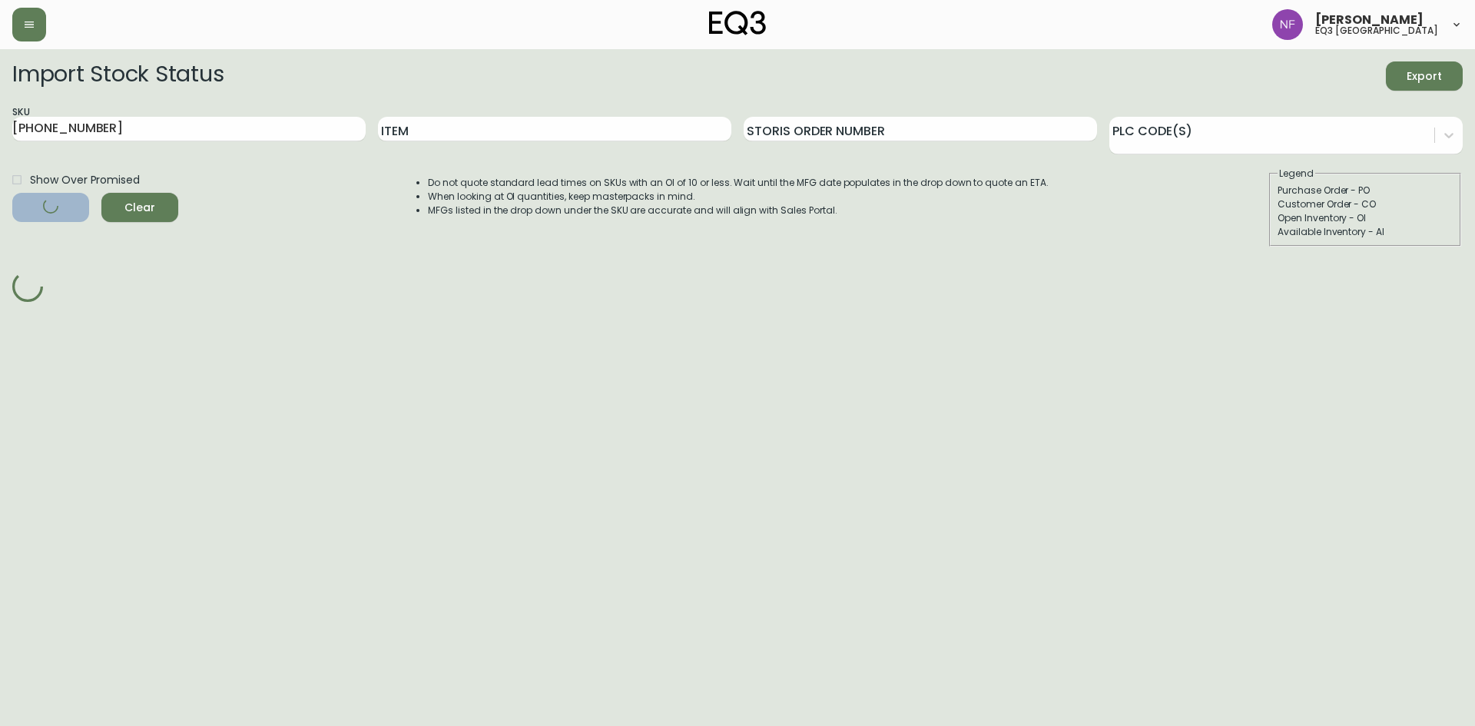  What do you see at coordinates (140, 207) in the screenshot?
I see `span: Clear` at bounding box center [140, 207].